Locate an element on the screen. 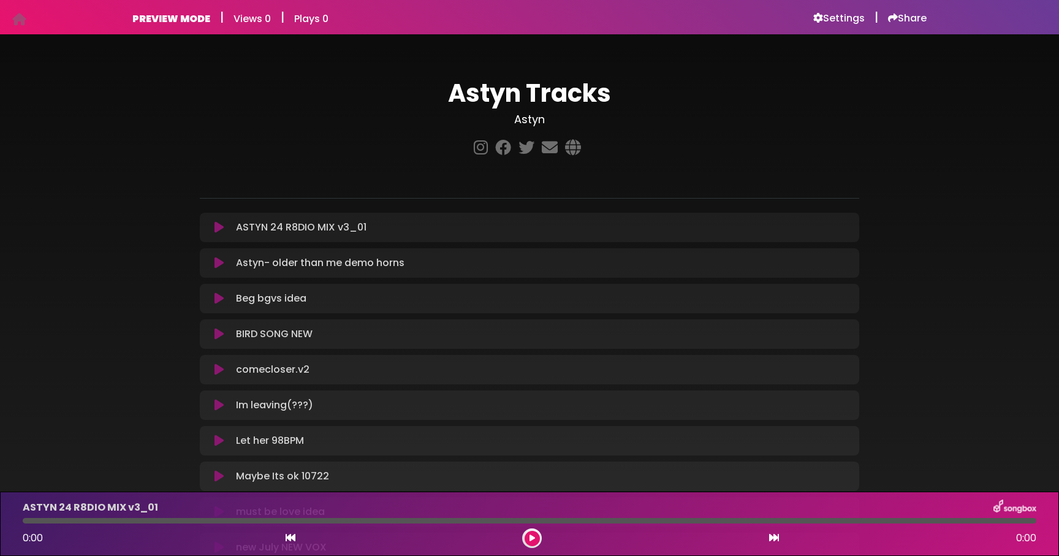  h6: PREVIEW MODE is located at coordinates (171, 18).